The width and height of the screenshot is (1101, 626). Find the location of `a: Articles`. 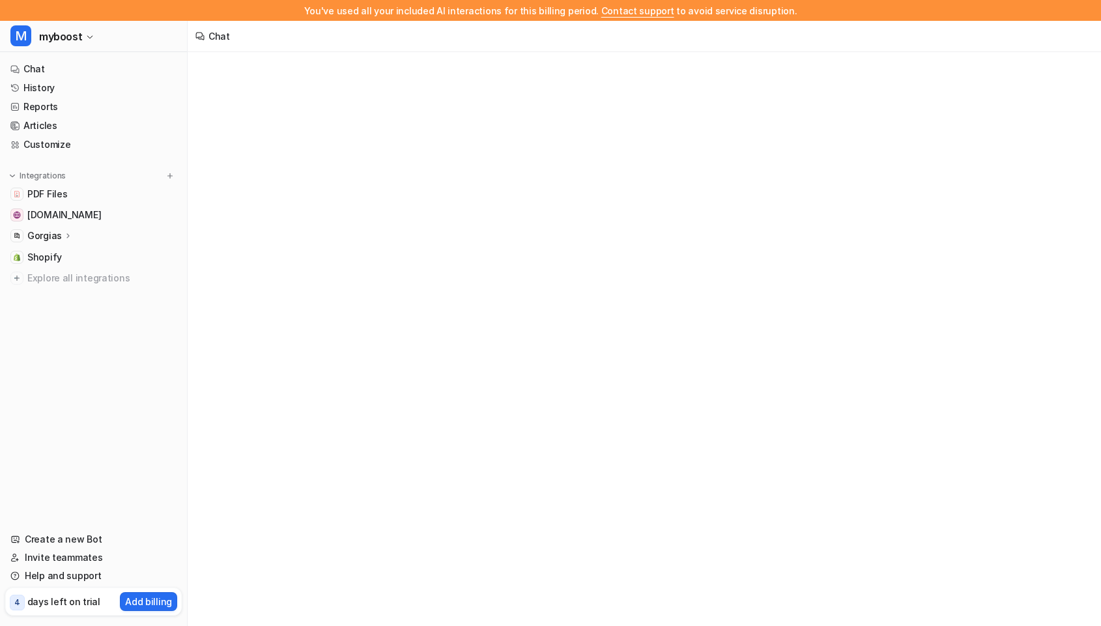

a: Articles is located at coordinates (93, 126).